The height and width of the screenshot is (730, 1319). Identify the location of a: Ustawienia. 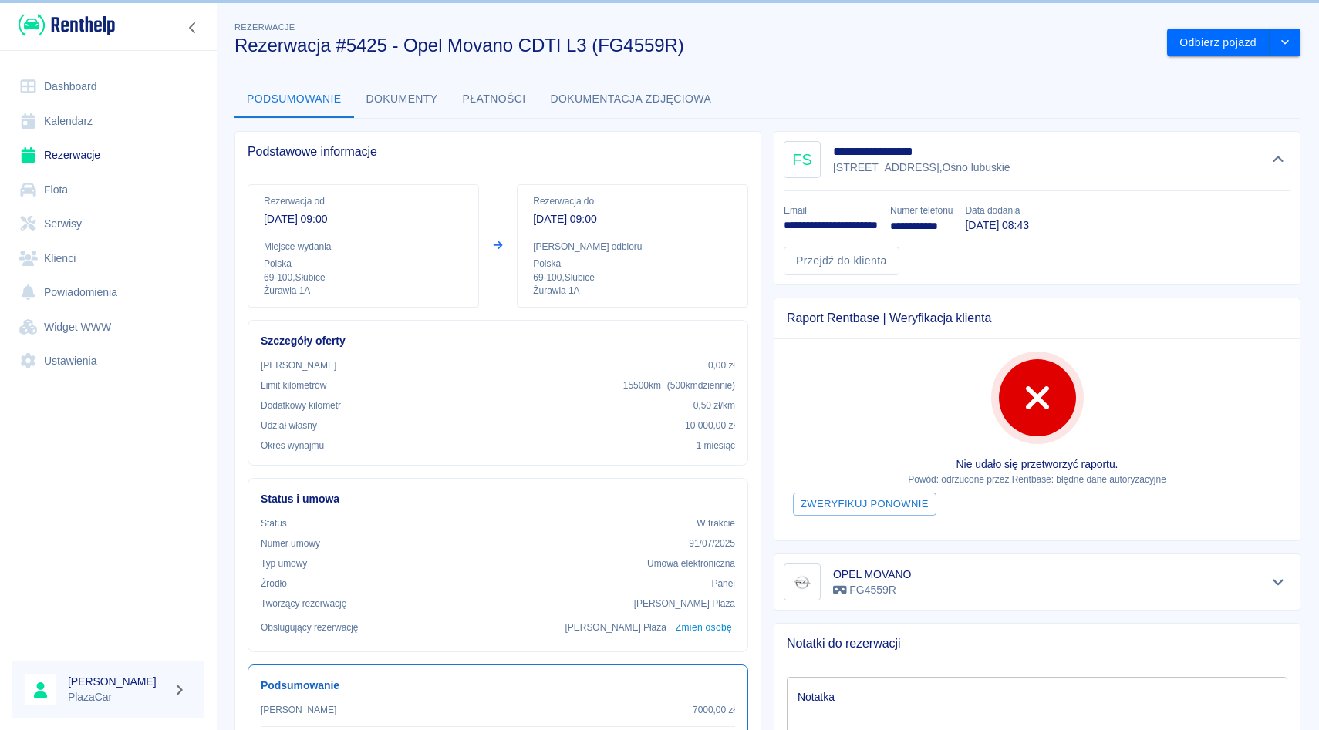
(108, 361).